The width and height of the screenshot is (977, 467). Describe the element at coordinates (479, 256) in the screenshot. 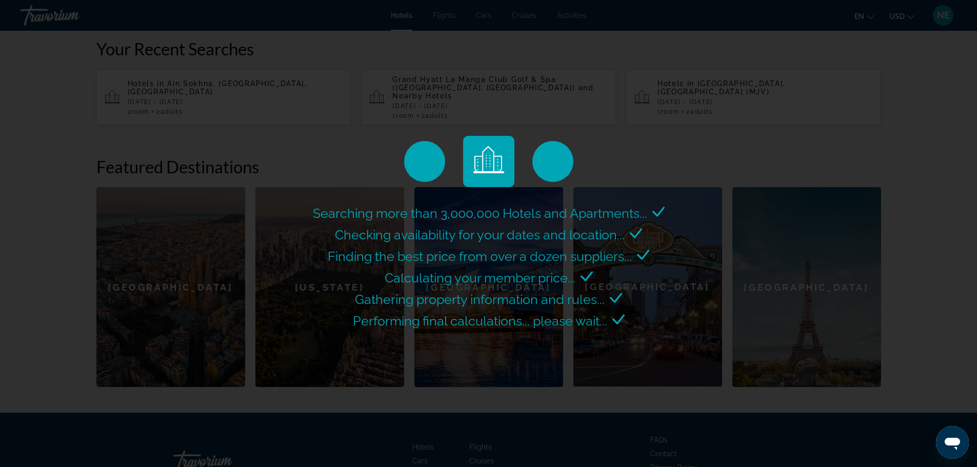

I see `span: Finding the best price from over a dozen suppliers...` at that location.